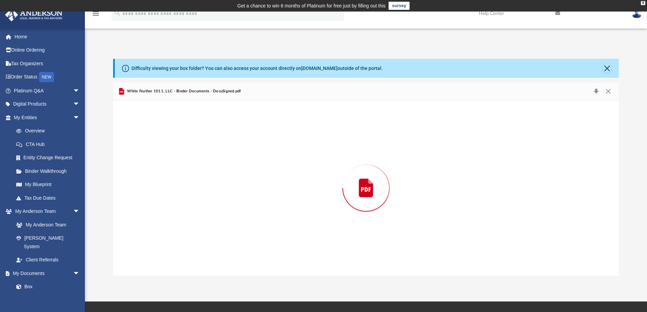 The width and height of the screenshot is (647, 312). What do you see at coordinates (96, 14) in the screenshot?
I see `i: menu` at bounding box center [96, 14].